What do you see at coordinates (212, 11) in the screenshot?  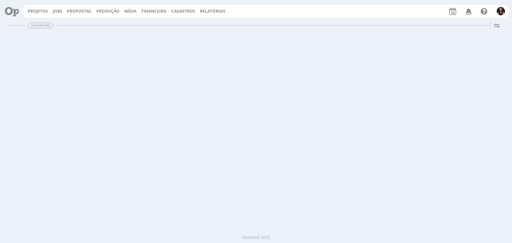 I see `a: Relatórios` at bounding box center [212, 11].